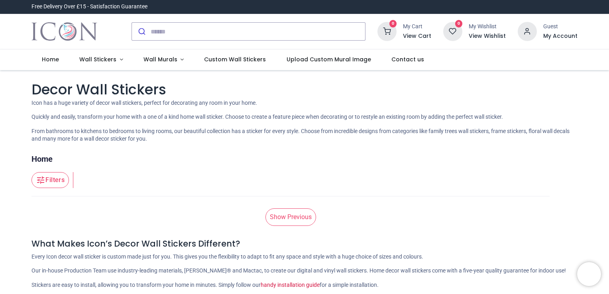 The image size is (609, 294). I want to click on div: Free Delivery Over £15 - Satisfaction Guarantee, so click(89, 7).